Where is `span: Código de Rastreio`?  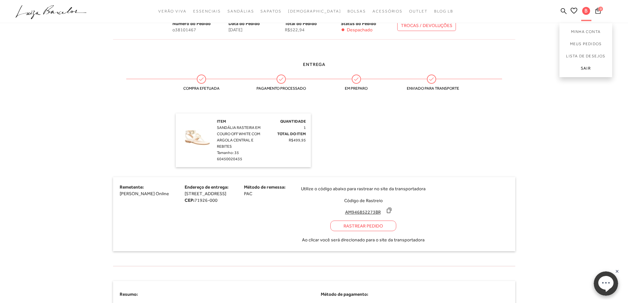
span: Código de Rastreio is located at coordinates (363, 200).